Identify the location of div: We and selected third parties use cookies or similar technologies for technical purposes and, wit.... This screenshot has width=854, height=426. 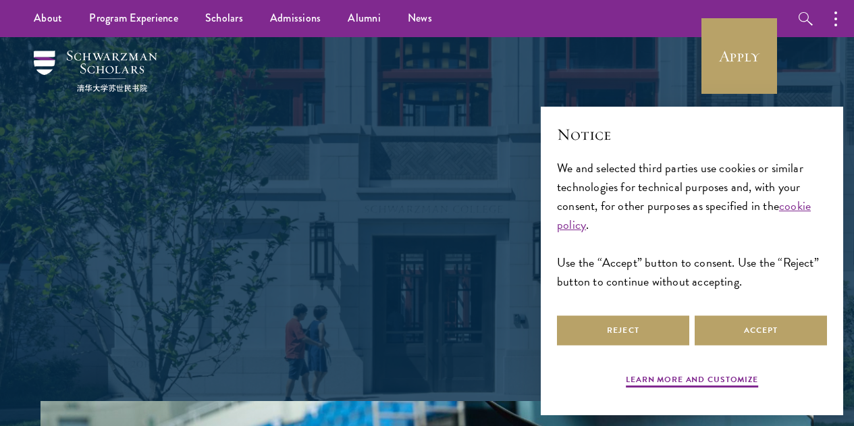
(692, 225).